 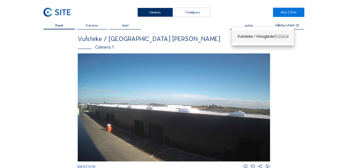 What do you see at coordinates (57, 12) in the screenshot?
I see `img: C-SITE Logo` at bounding box center [57, 12].